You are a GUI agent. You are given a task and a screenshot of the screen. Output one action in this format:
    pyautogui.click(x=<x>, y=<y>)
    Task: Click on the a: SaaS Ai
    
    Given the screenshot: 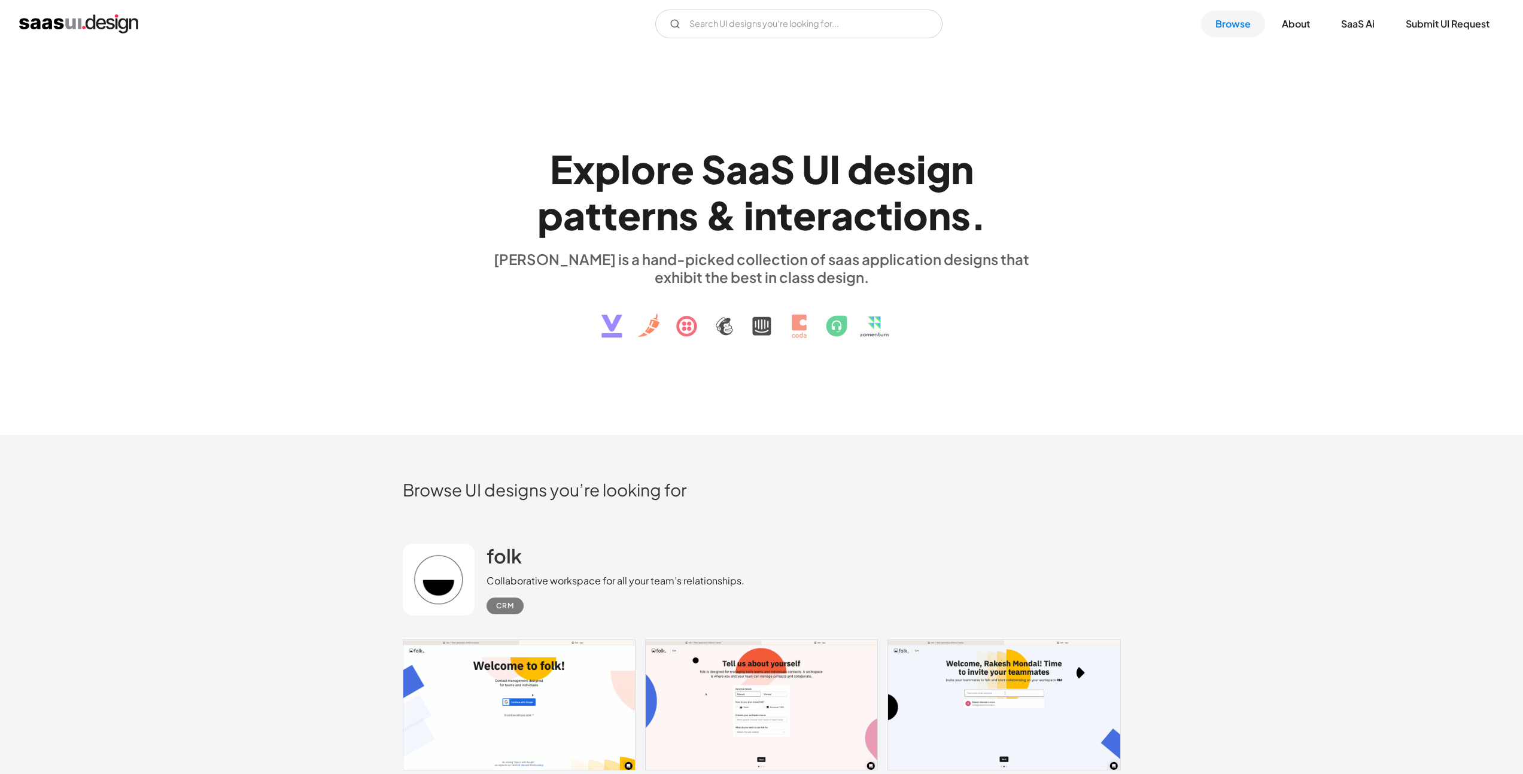 What is the action you would take?
    pyautogui.click(x=1358, y=24)
    